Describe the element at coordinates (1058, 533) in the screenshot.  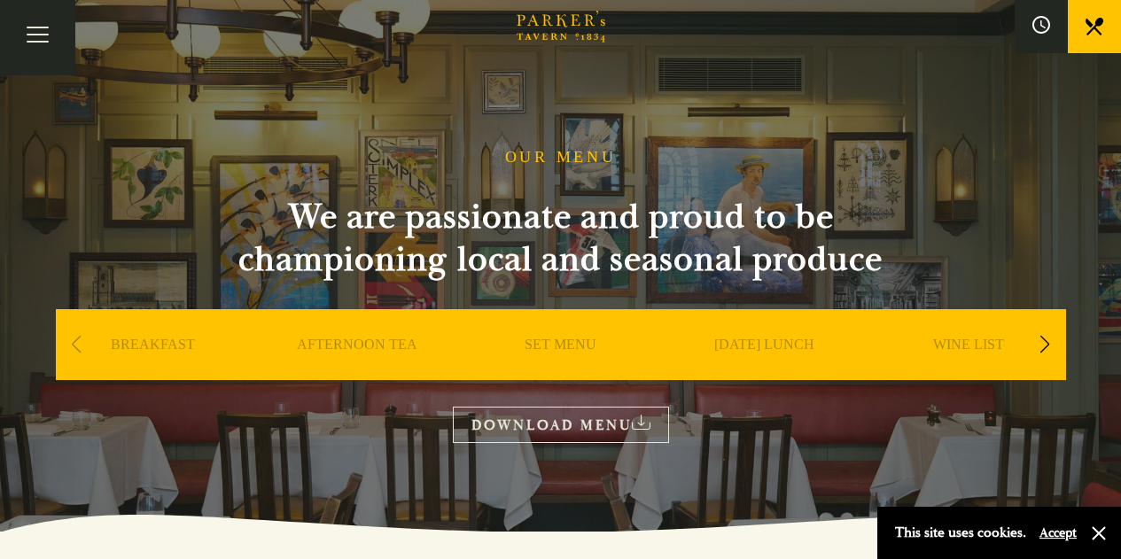
I see `button: Accept` at that location.